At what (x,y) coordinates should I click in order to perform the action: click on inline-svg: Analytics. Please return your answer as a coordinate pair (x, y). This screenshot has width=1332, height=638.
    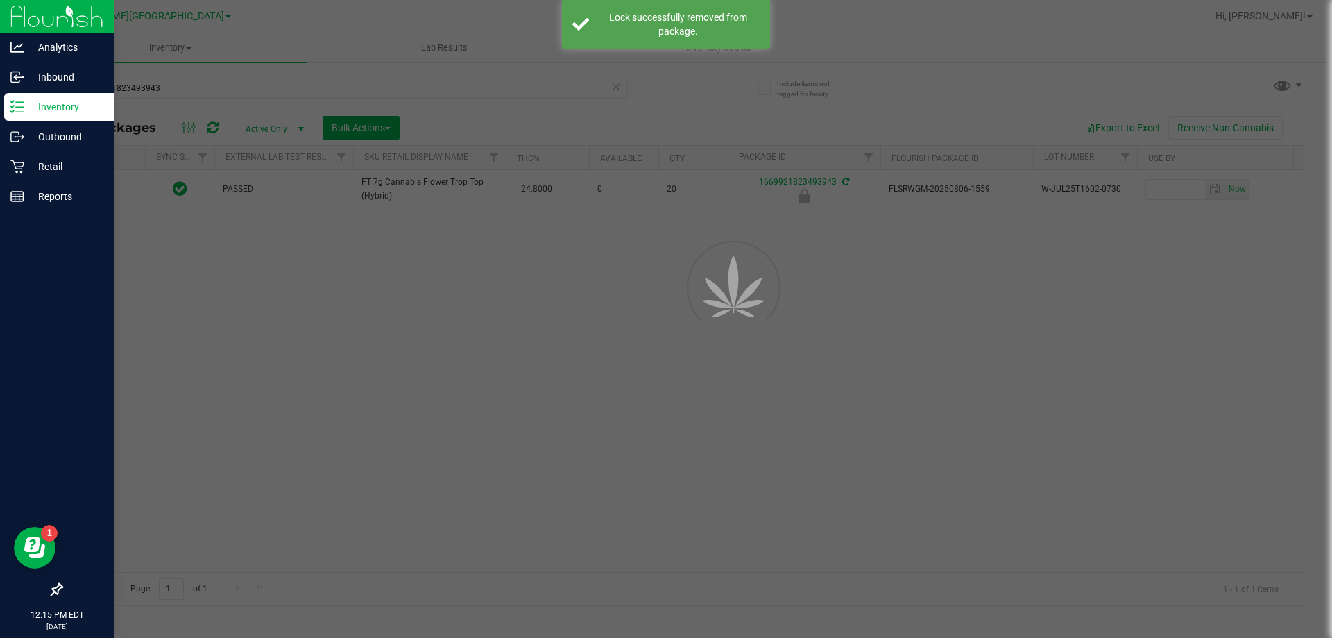
    Looking at the image, I should click on (17, 47).